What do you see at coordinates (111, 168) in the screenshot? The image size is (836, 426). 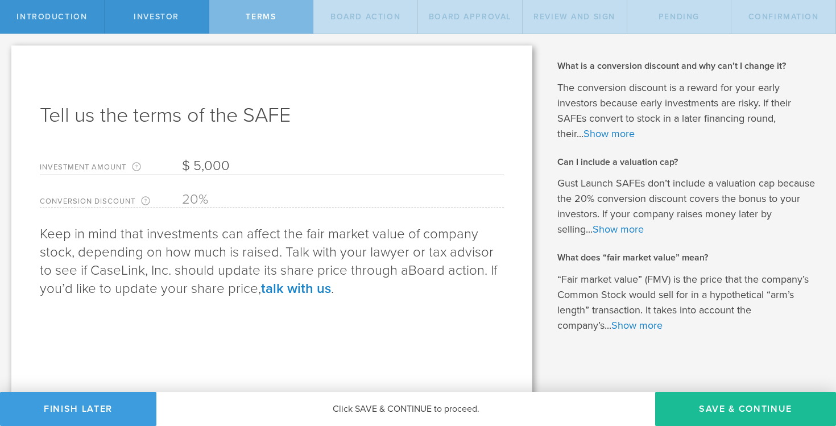 I see `label: Investment Amount` at bounding box center [111, 168].